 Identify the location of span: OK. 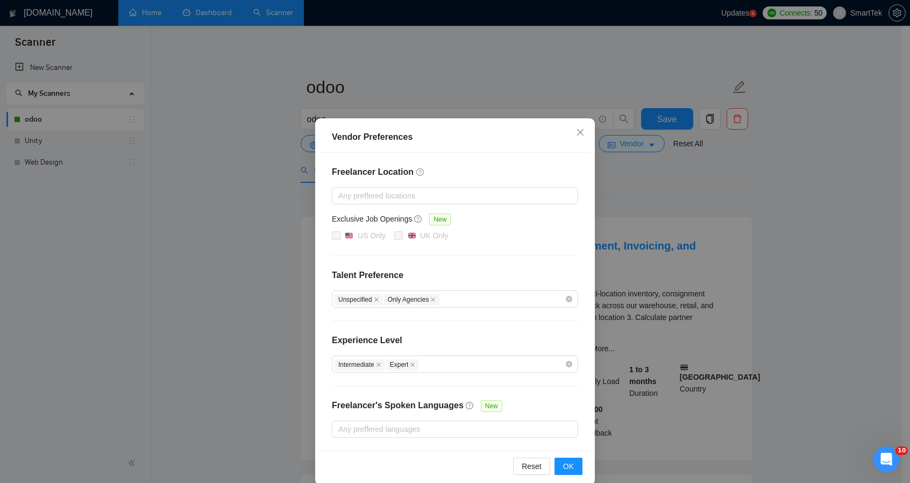
(569, 467).